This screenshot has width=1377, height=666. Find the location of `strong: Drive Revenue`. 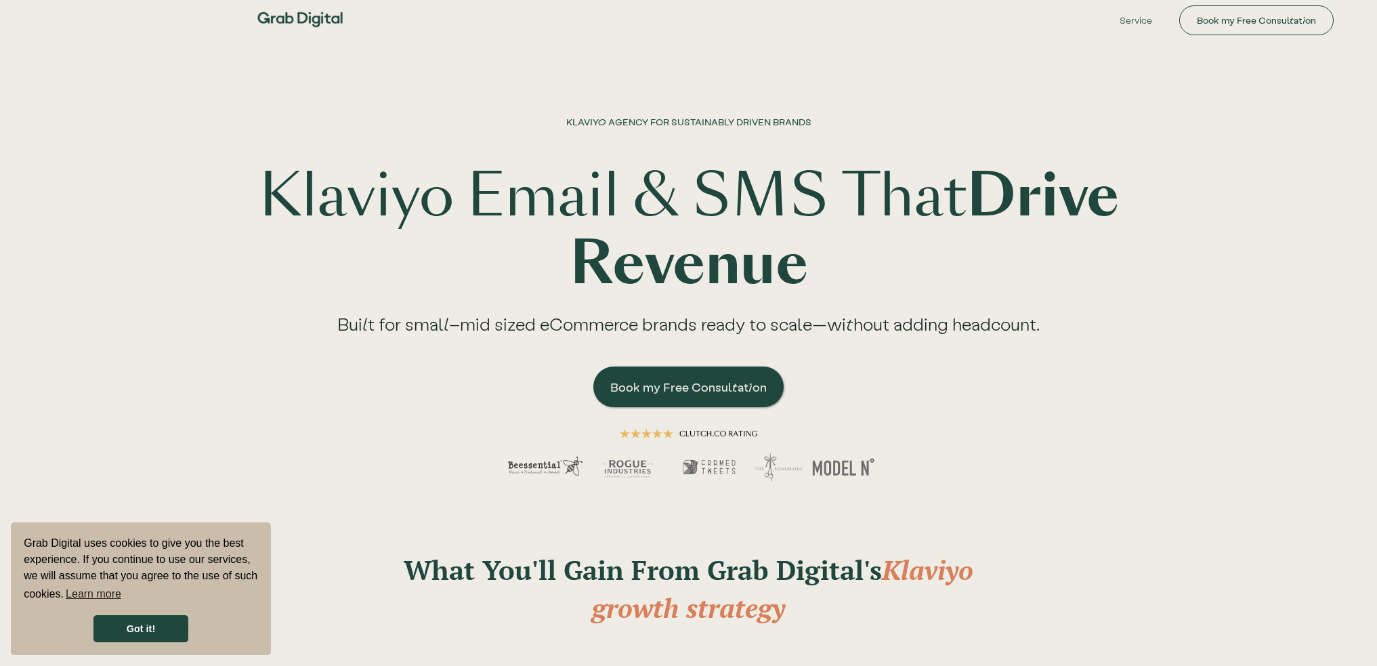

strong: Drive Revenue is located at coordinates (844, 230).